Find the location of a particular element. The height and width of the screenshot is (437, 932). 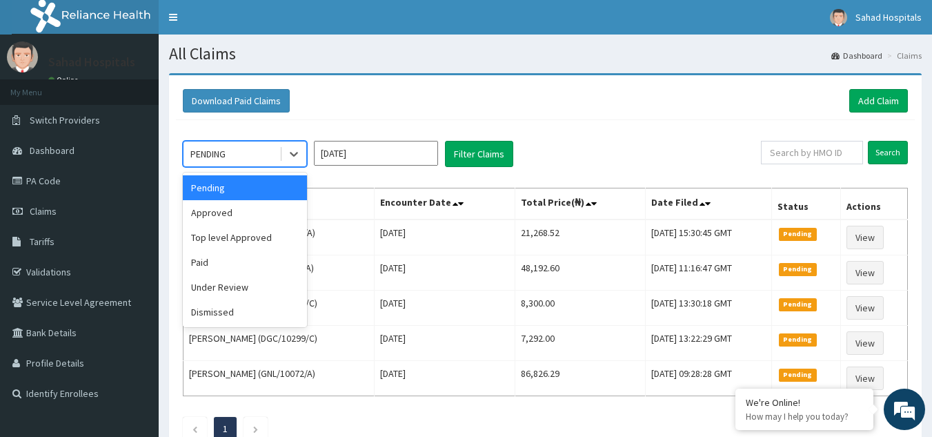

input: Search by HMO ID is located at coordinates (812, 152).